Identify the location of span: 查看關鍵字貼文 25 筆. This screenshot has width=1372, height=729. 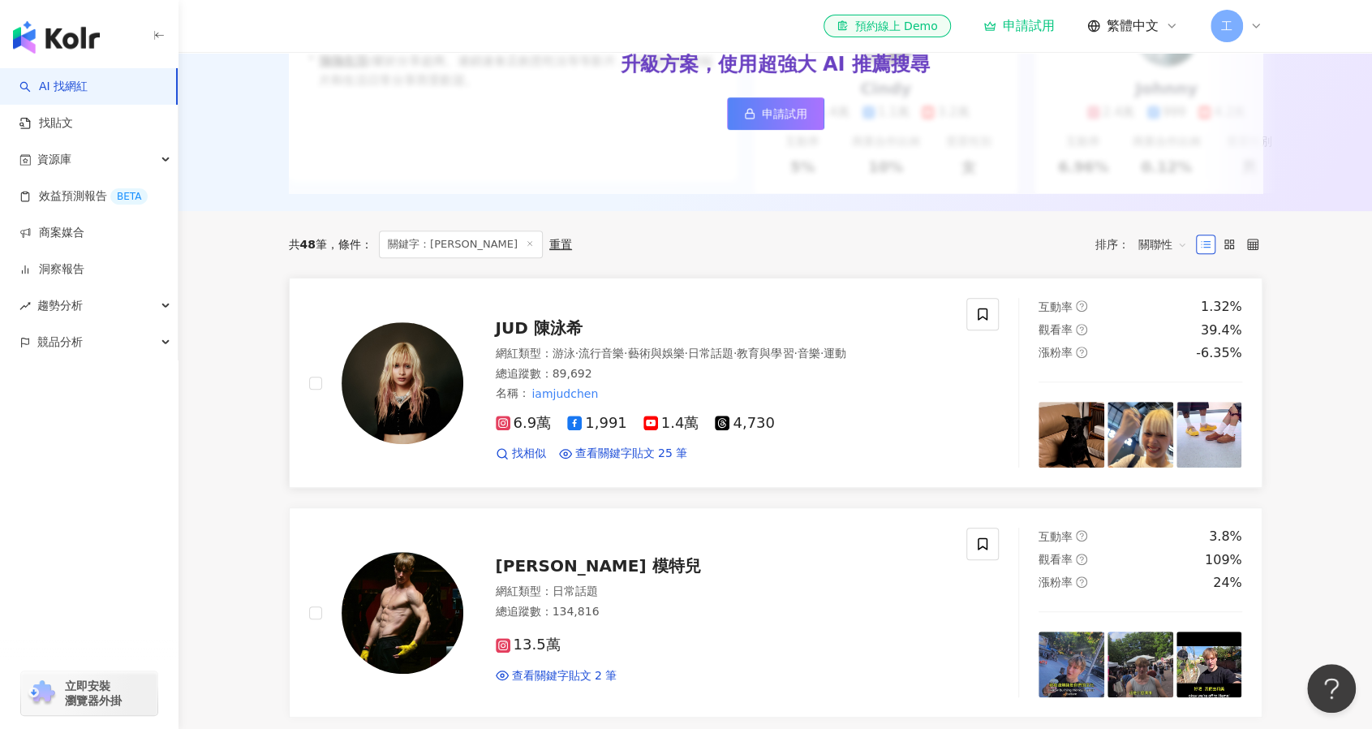
(631, 454).